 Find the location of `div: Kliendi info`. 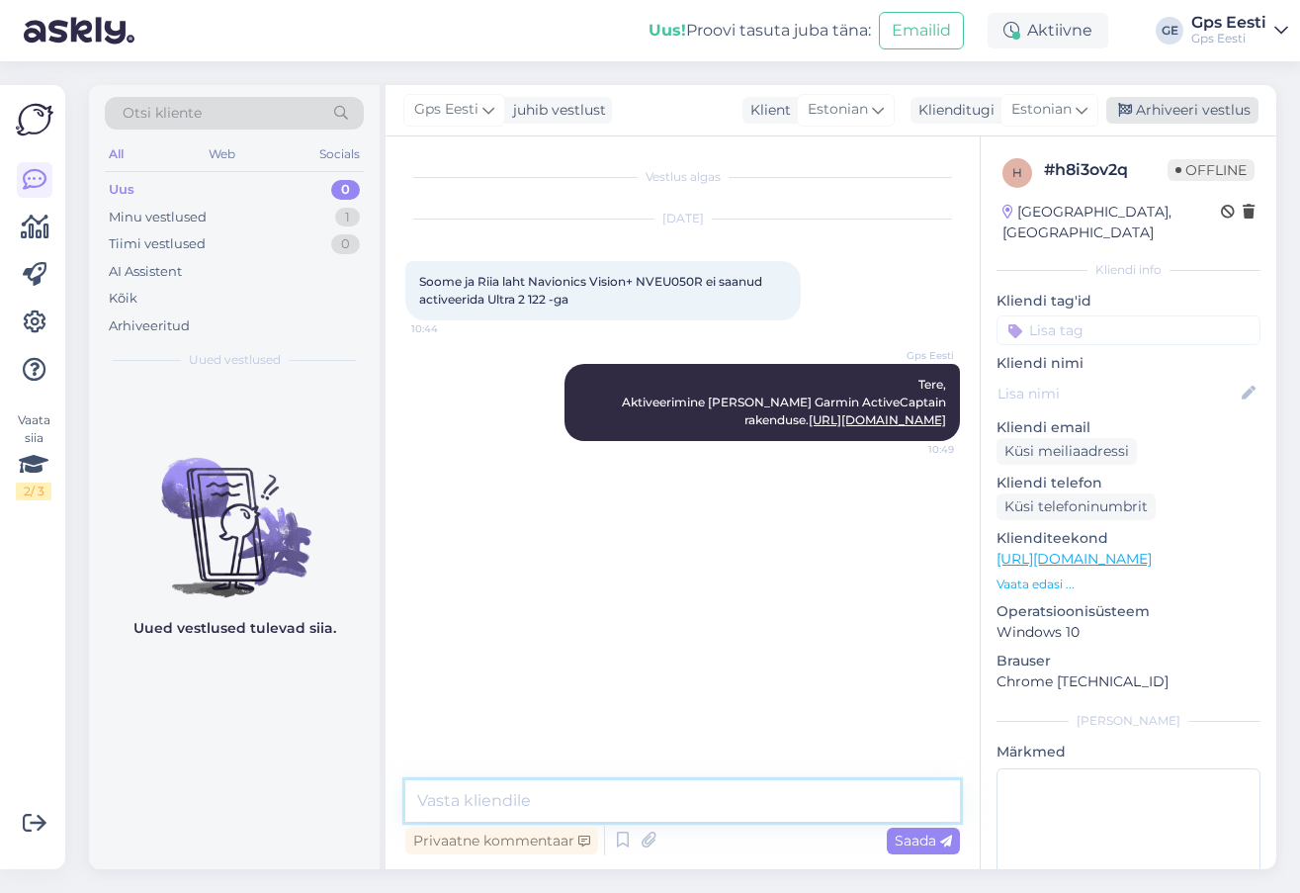

div: Kliendi info is located at coordinates (1128, 270).